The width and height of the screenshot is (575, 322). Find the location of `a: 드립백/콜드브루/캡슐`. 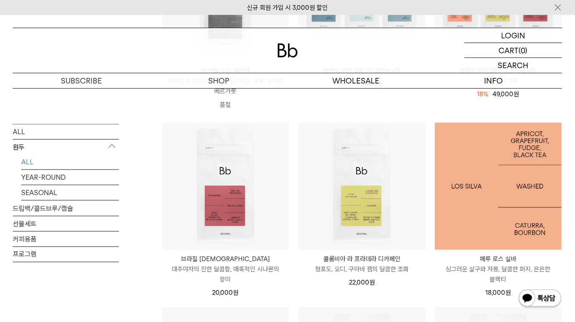

a: 드립백/콜드브루/캡슐 is located at coordinates (66, 208).